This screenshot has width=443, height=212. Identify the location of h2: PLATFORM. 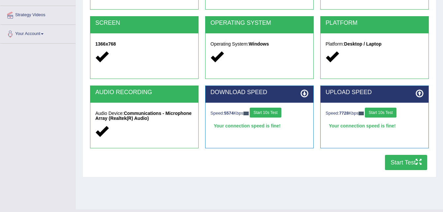
(374, 23).